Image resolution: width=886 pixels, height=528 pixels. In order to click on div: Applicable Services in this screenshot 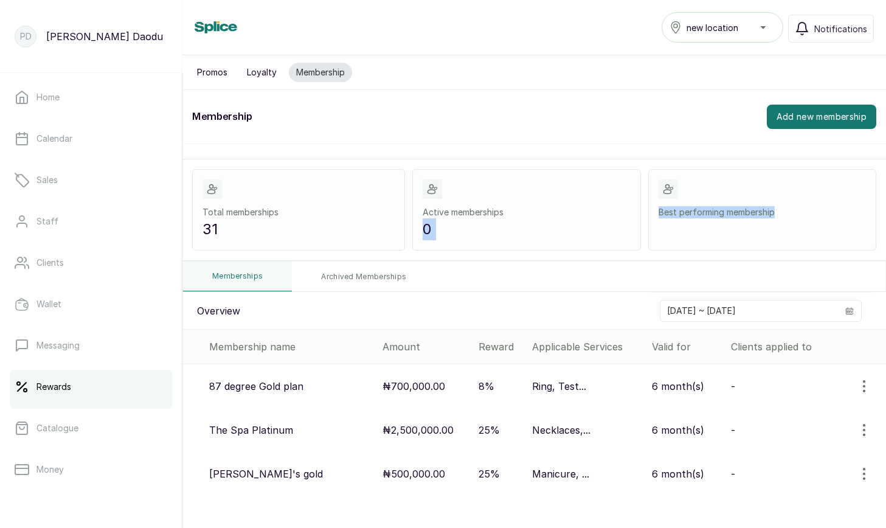, I will do `click(587, 347)`.